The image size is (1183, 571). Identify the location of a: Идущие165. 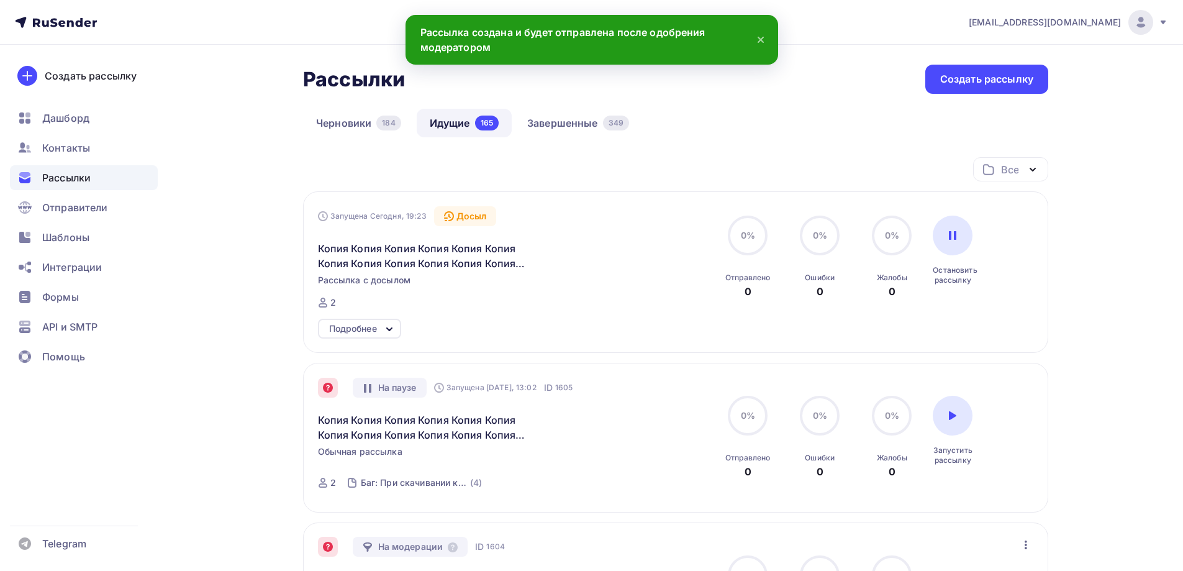
(464, 123).